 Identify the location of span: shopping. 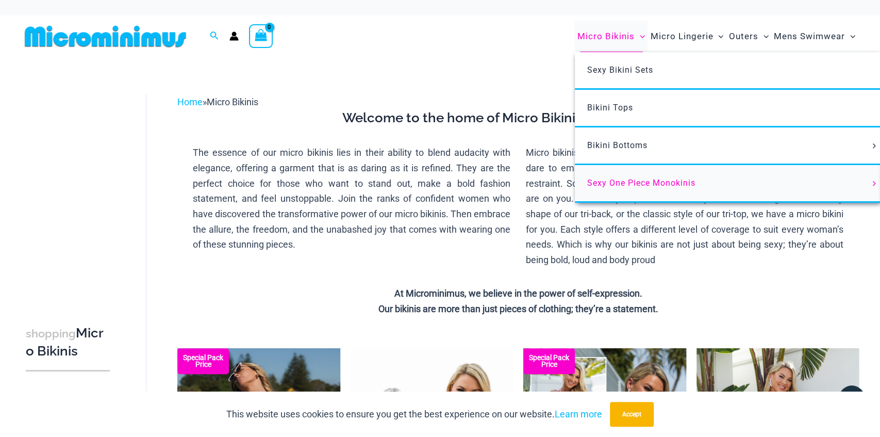
(51, 333).